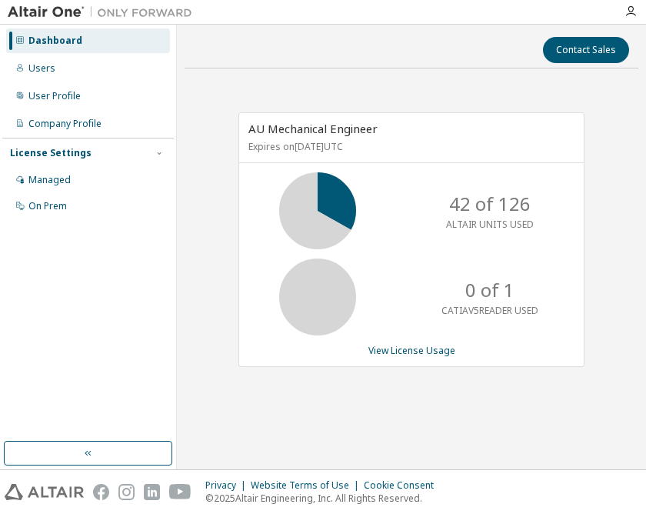 This screenshot has width=646, height=514. Describe the element at coordinates (324, 497) in the screenshot. I see `p: © 2025 Altair Engineering, Inc. All Rights Reserved.` at that location.